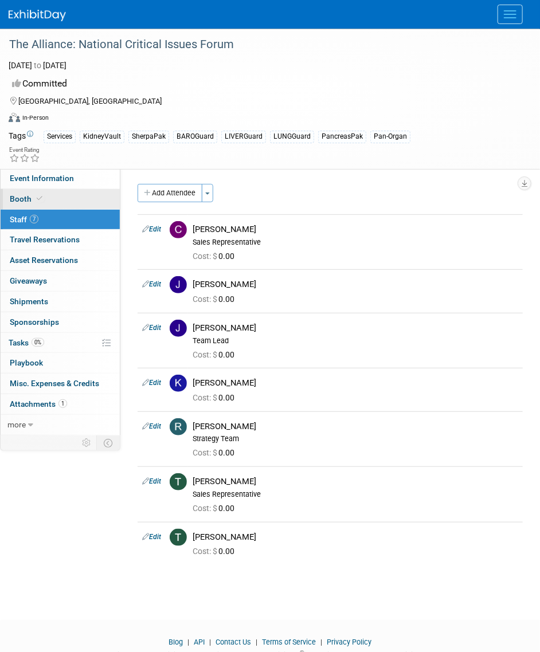 This screenshot has width=540, height=652. I want to click on div: PancreasPak, so click(342, 136).